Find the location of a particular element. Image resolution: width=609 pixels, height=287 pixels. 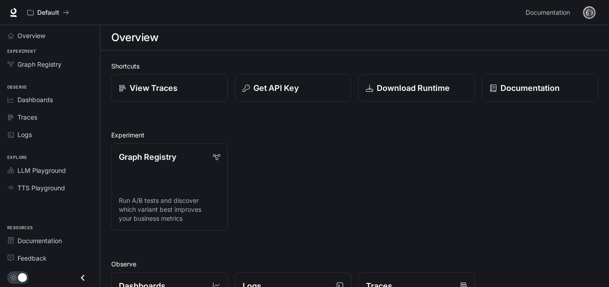

a: View Traces is located at coordinates (169, 88).